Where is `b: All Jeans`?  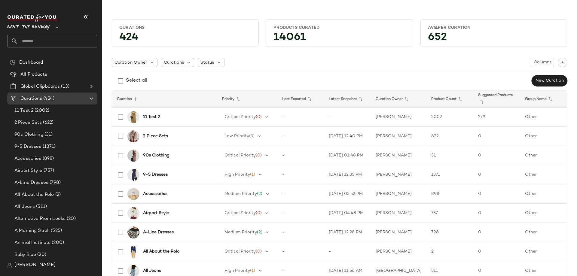
b: All Jeans is located at coordinates (152, 271).